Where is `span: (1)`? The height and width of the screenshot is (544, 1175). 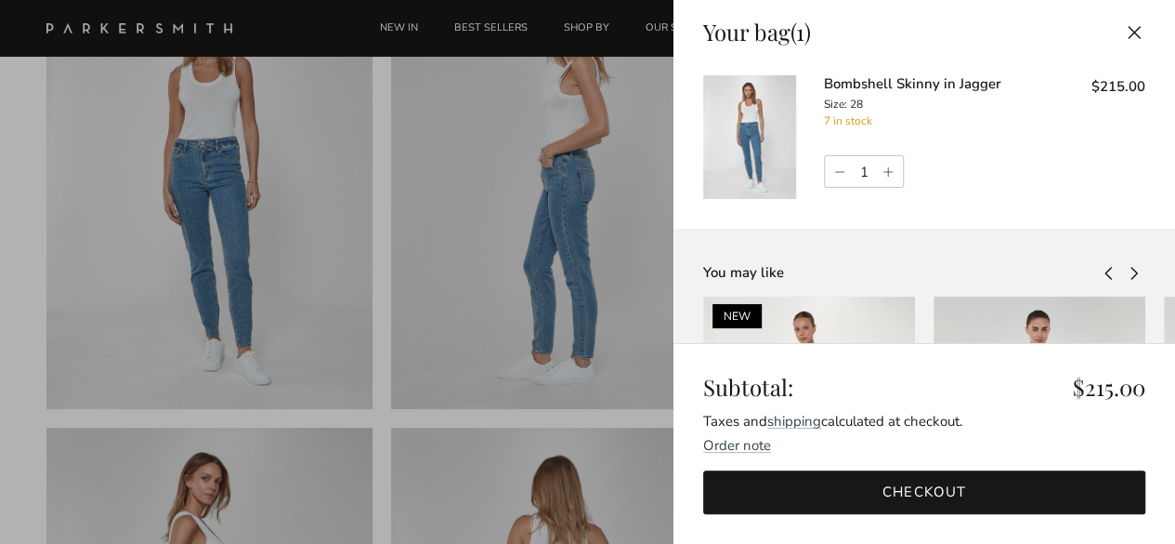
span: (1) is located at coordinates (801, 32).